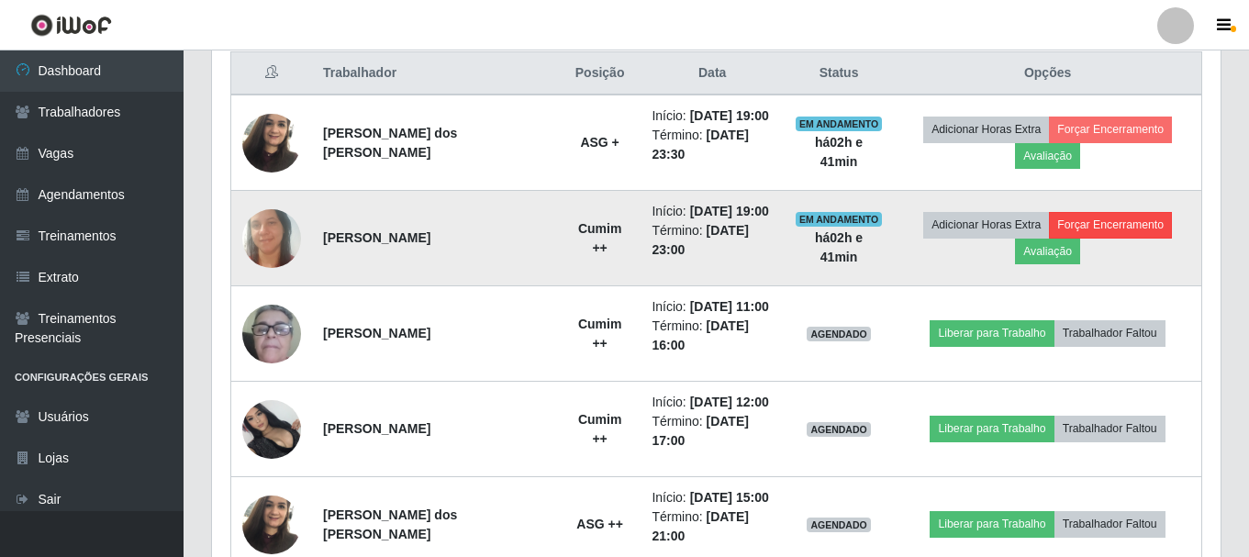  What do you see at coordinates (599, 142) in the screenshot?
I see `strong: ASG +` at bounding box center [599, 142].